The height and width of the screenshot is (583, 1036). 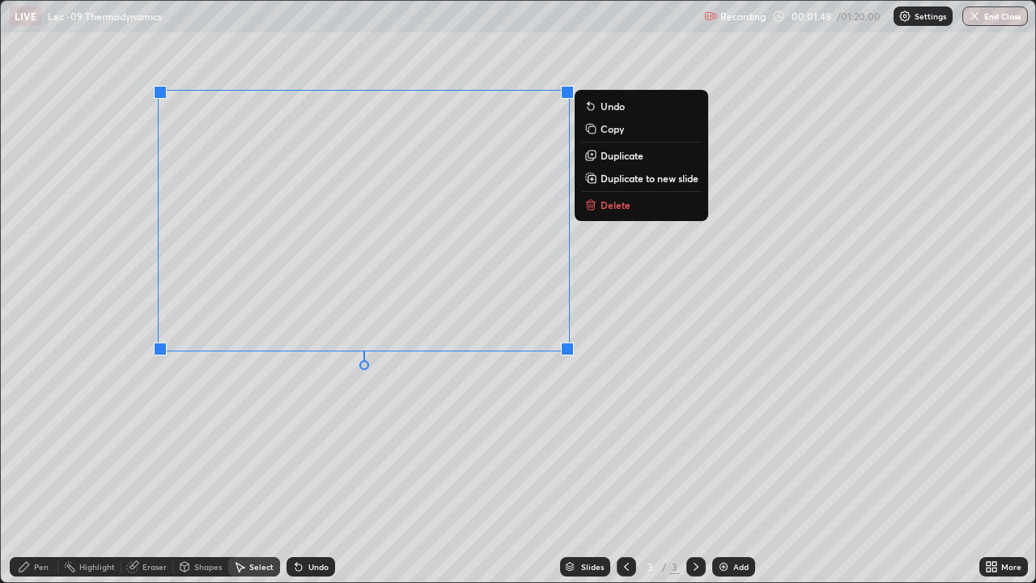 What do you see at coordinates (974, 16) in the screenshot?
I see `img: end-class-cross` at bounding box center [974, 16].